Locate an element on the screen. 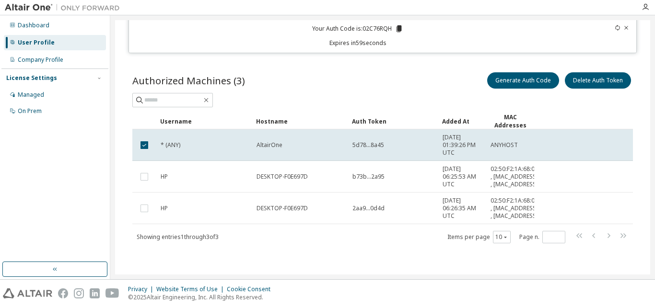  button: 10 is located at coordinates (501, 237).